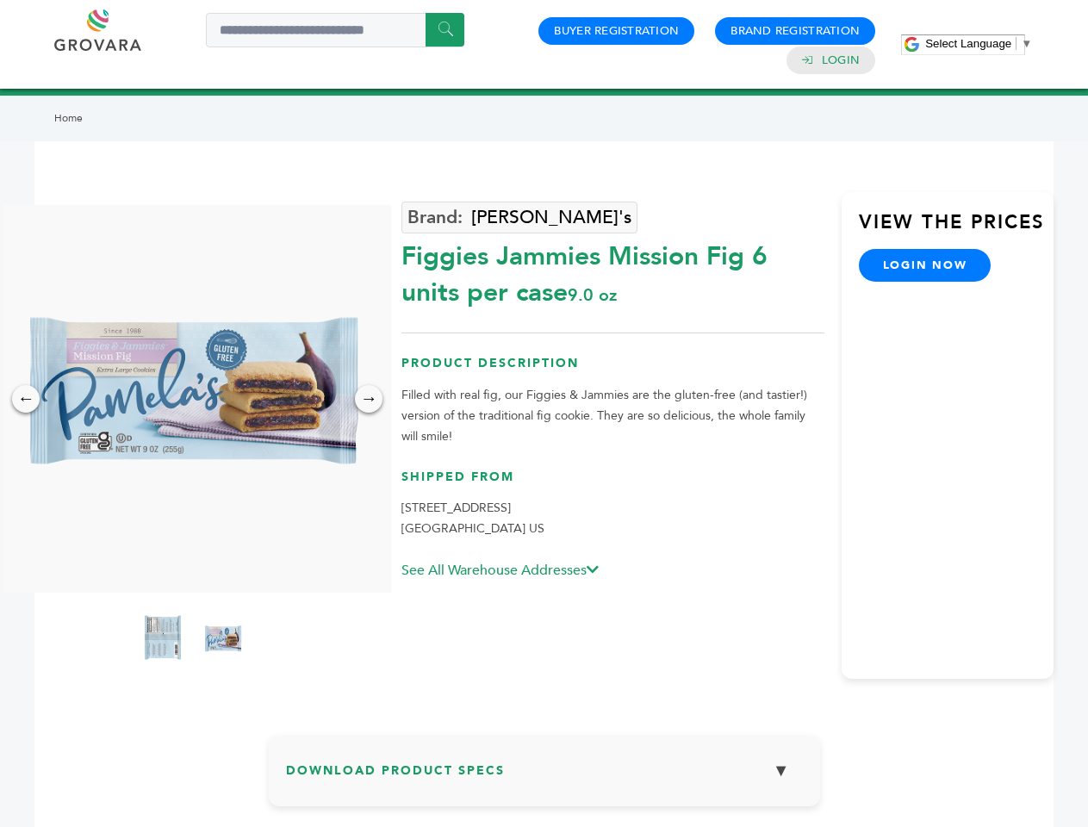 Image resolution: width=1088 pixels, height=827 pixels. What do you see at coordinates (68, 118) in the screenshot?
I see `a: Home` at bounding box center [68, 118].